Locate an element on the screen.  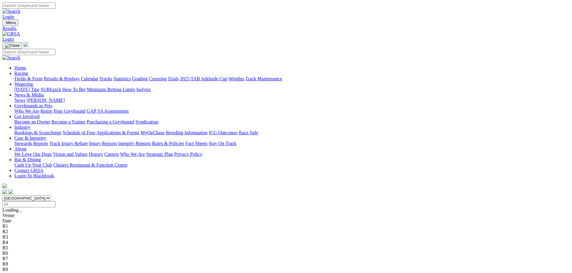
a: Home is located at coordinates (20, 68).